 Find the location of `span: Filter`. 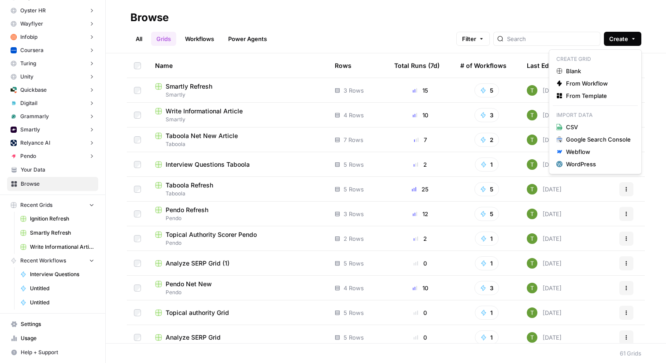

span: Filter is located at coordinates (469, 39).